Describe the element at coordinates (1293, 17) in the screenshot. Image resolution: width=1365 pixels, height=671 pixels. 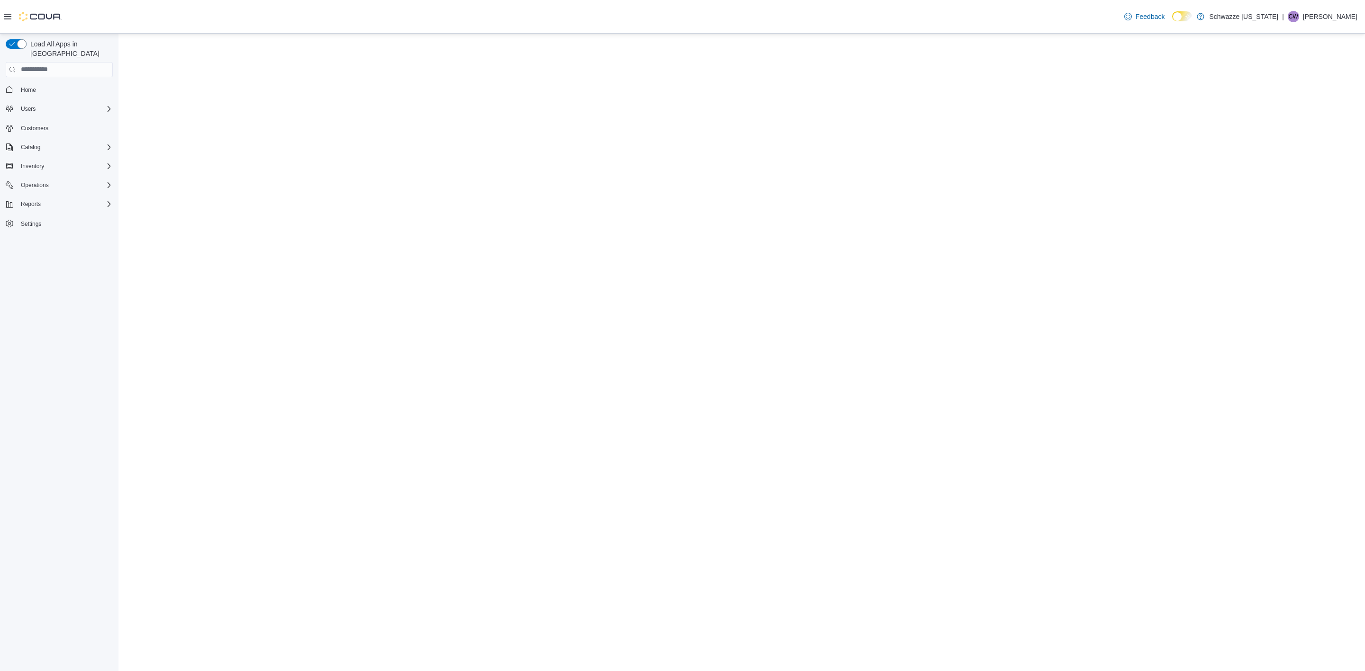
I see `div: Courtney Webb` at that location.